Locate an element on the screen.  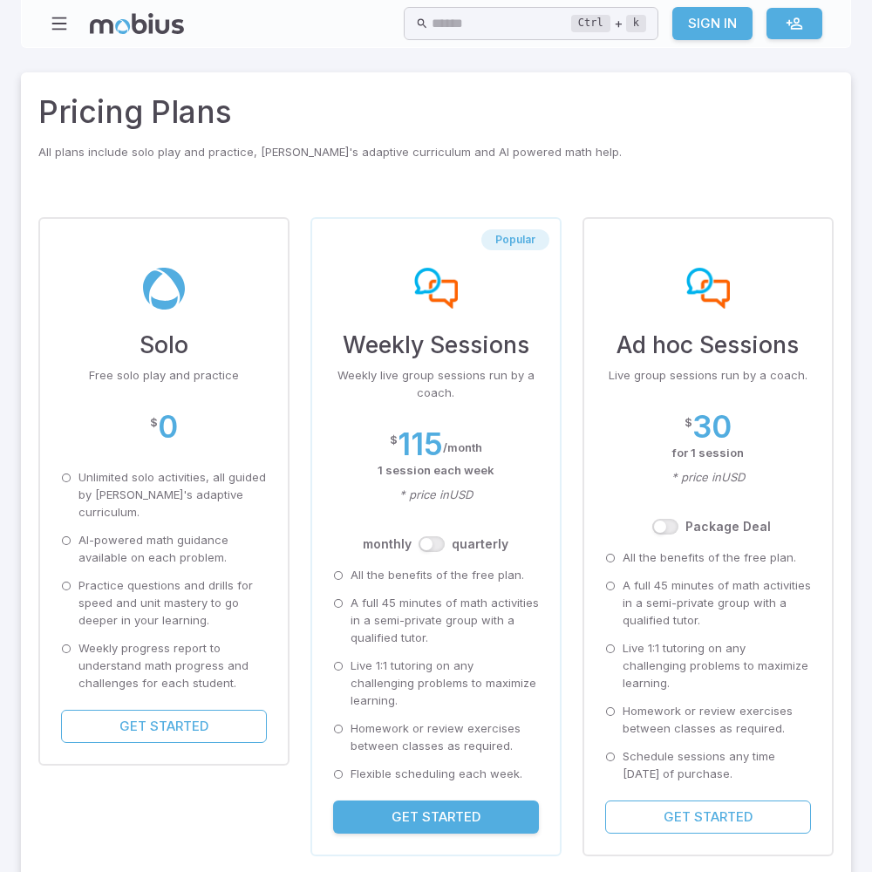
h2: Pricing Plans is located at coordinates (436, 112).